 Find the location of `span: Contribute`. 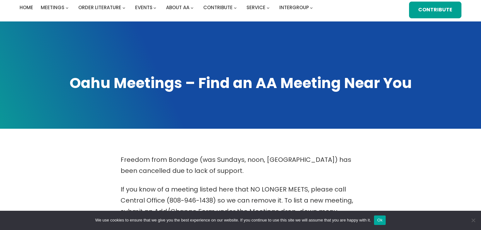

span: Contribute is located at coordinates (218, 7).